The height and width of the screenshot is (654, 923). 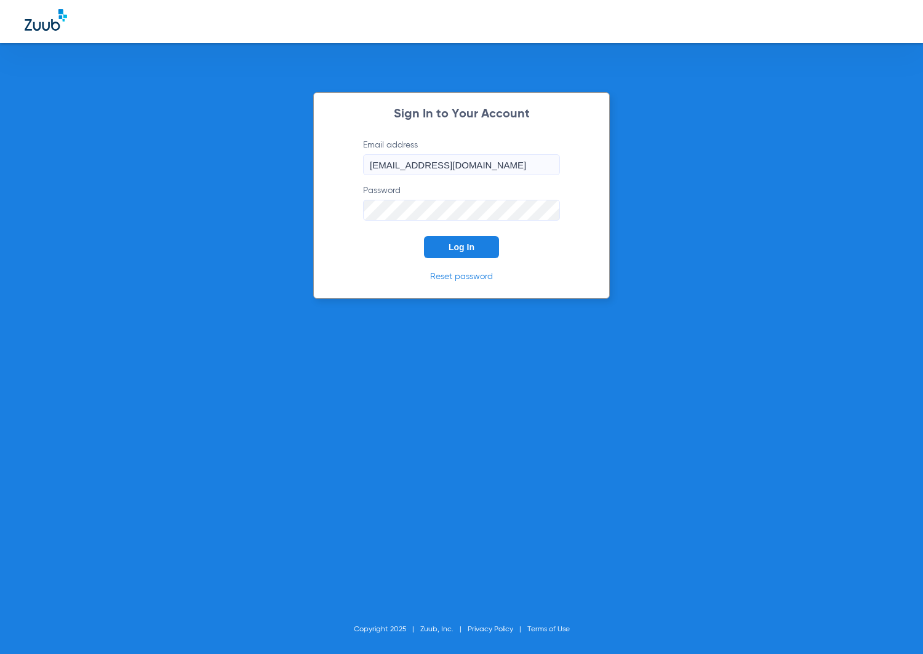 I want to click on input: Email address, so click(x=461, y=165).